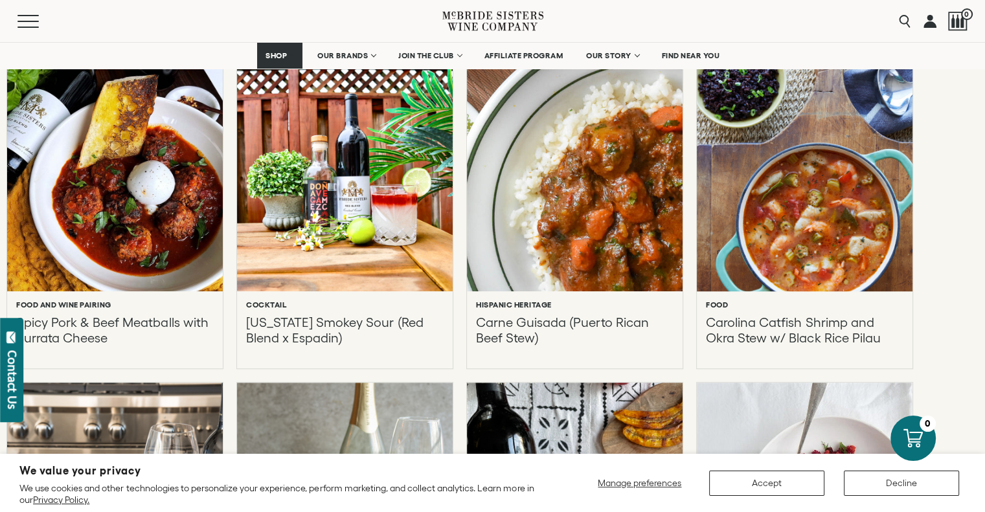 This screenshot has width=985, height=512. What do you see at coordinates (61, 500) in the screenshot?
I see `a: Privacy Policy.` at bounding box center [61, 500].